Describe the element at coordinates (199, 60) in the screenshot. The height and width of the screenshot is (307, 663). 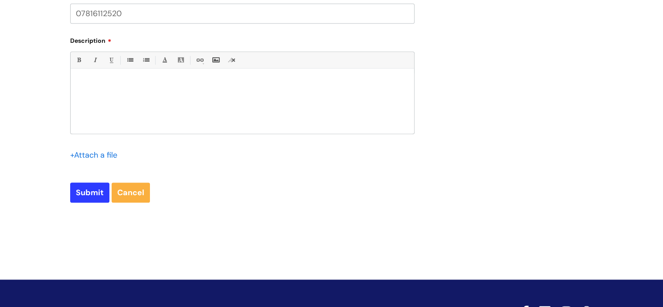
I see `a: Link` at that location.